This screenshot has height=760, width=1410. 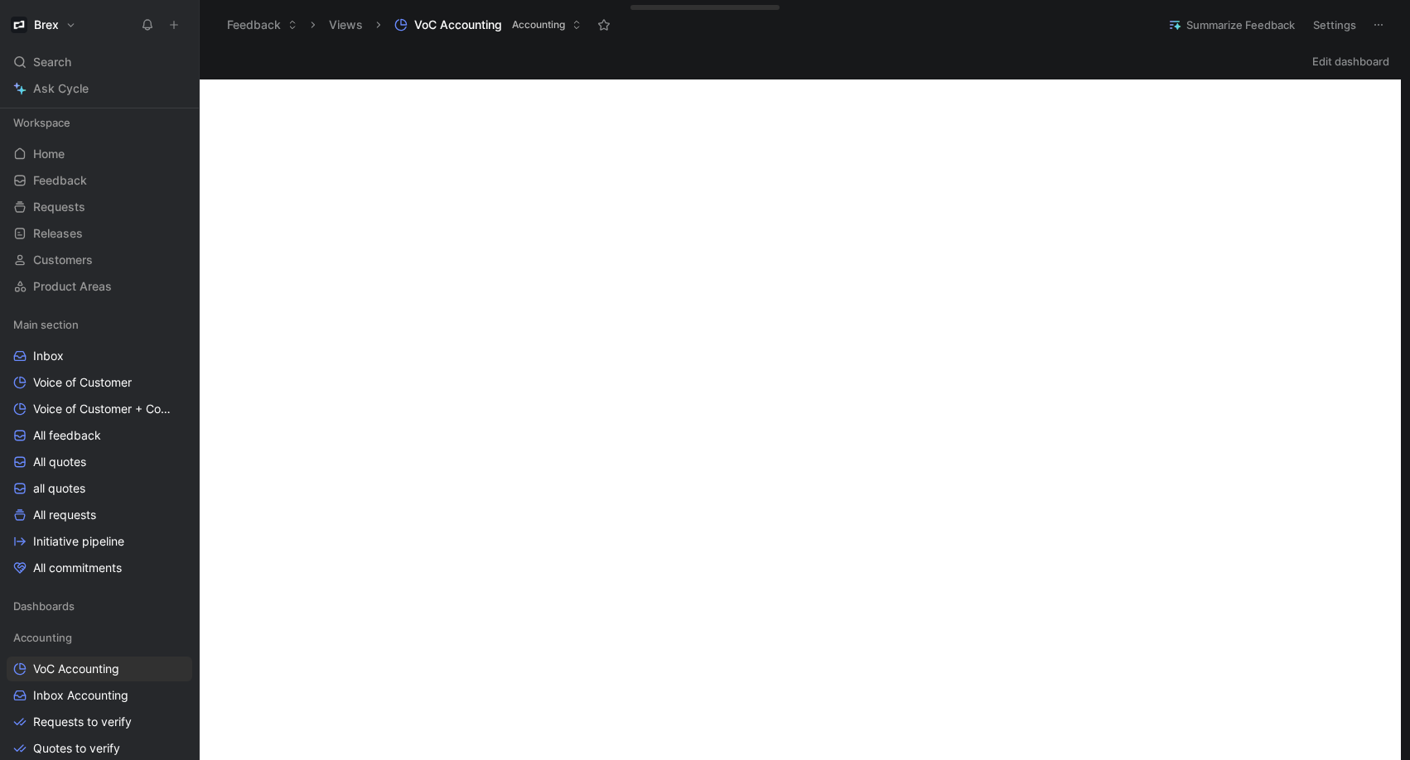 I want to click on span: Ask Cycle, so click(x=60, y=89).